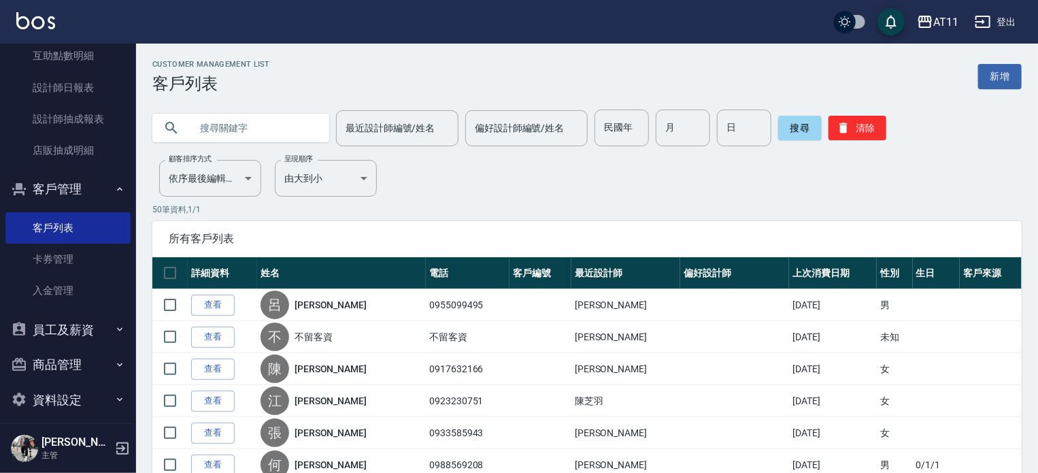 Image resolution: width=1038 pixels, height=473 pixels. I want to click on a: 新增, so click(1000, 76).